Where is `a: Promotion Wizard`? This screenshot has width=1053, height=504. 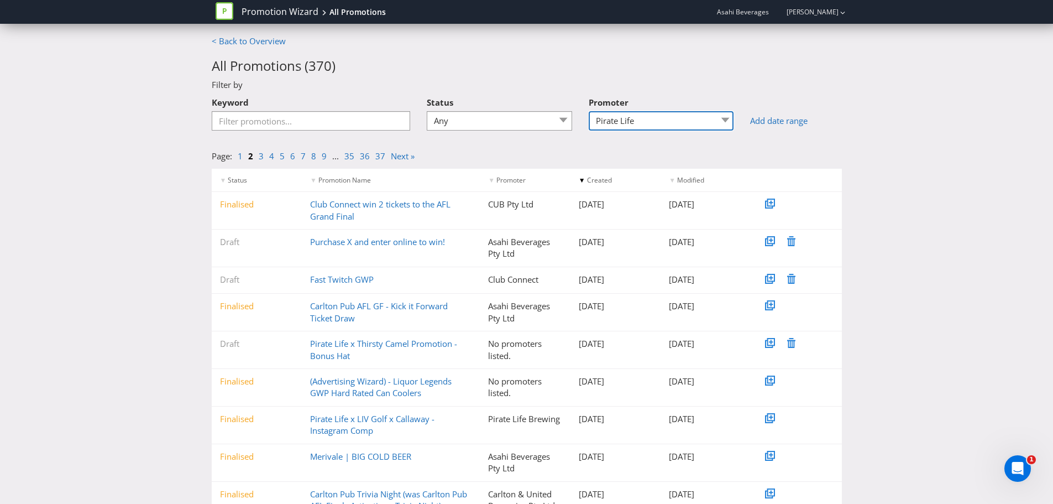
a: Promotion Wizard is located at coordinates (280, 12).